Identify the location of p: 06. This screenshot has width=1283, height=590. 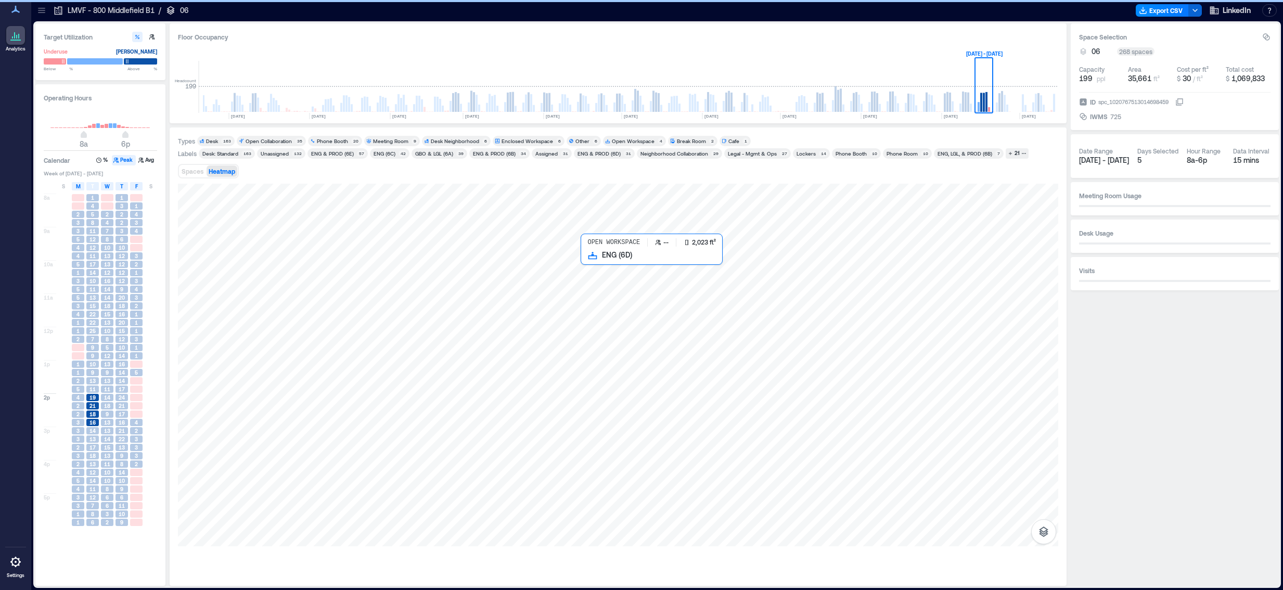
(184, 10).